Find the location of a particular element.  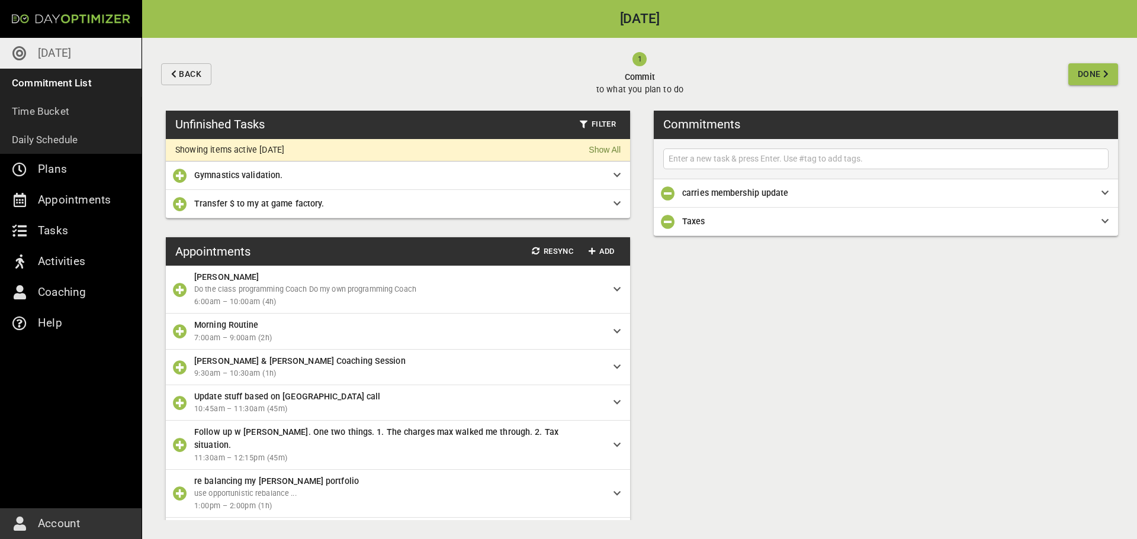

div: Gymnastics validation. is located at coordinates (398, 176).